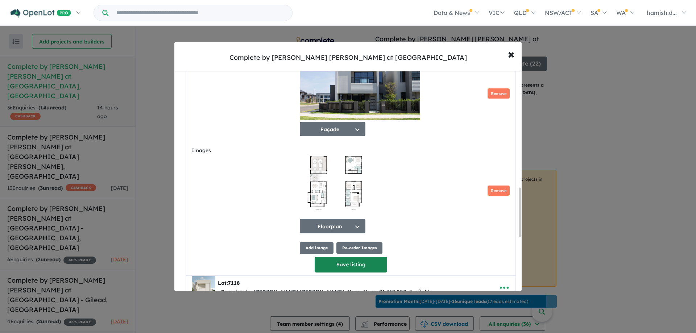 This screenshot has width=696, height=333. Describe the element at coordinates (203, 288) in the screenshot. I see `img: Complete%20by%20McDonald%20Jones%20at%20Elara%20-%20Marsden%20Park%20-%20Lot%207118___1758000010.jpg` at that location.